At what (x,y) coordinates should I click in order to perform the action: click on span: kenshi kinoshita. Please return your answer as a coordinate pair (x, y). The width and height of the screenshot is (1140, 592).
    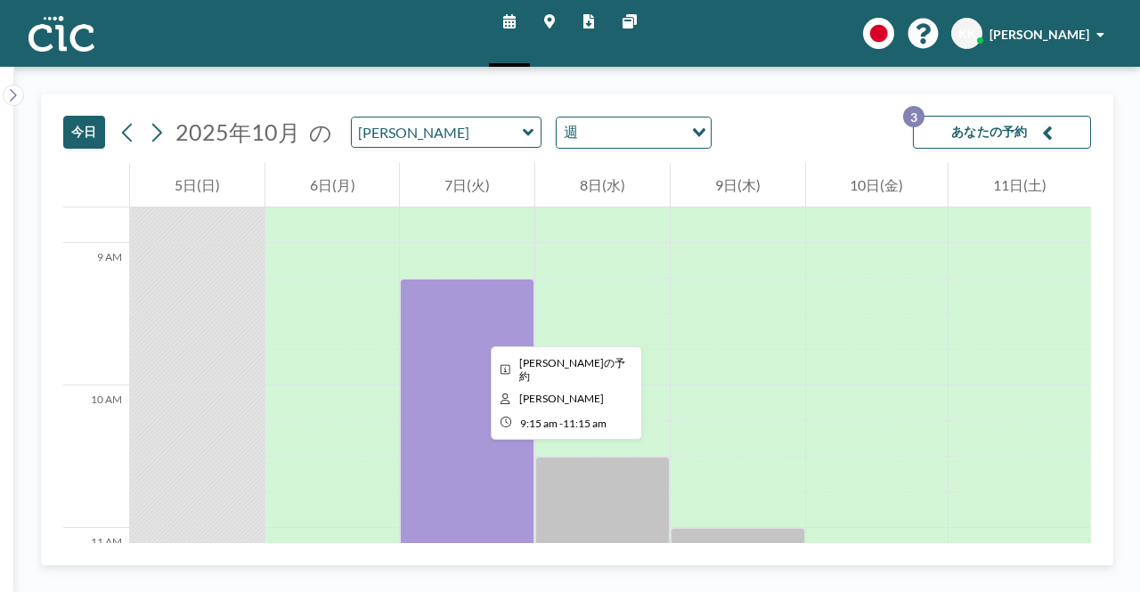
    Looking at the image, I should click on (561, 398).